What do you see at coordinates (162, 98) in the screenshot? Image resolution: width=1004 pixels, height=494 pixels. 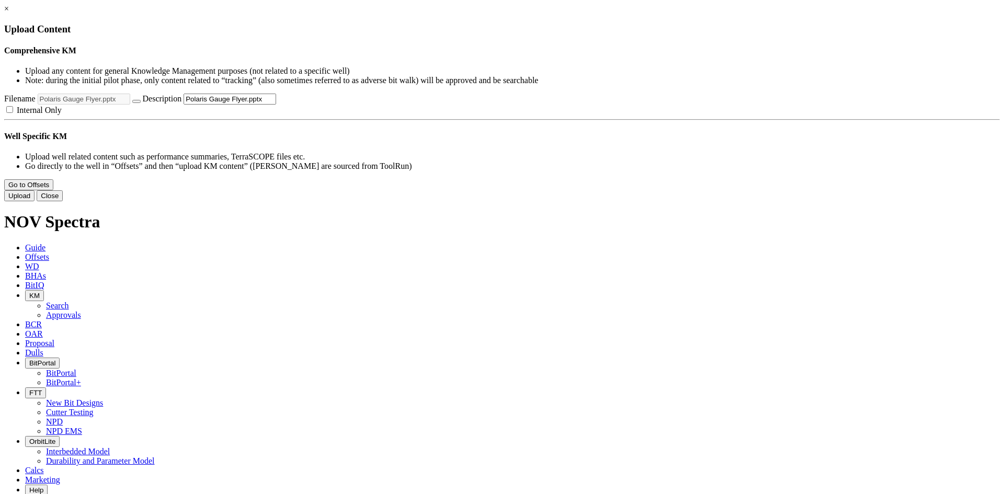 I see `span: Description` at bounding box center [162, 98].